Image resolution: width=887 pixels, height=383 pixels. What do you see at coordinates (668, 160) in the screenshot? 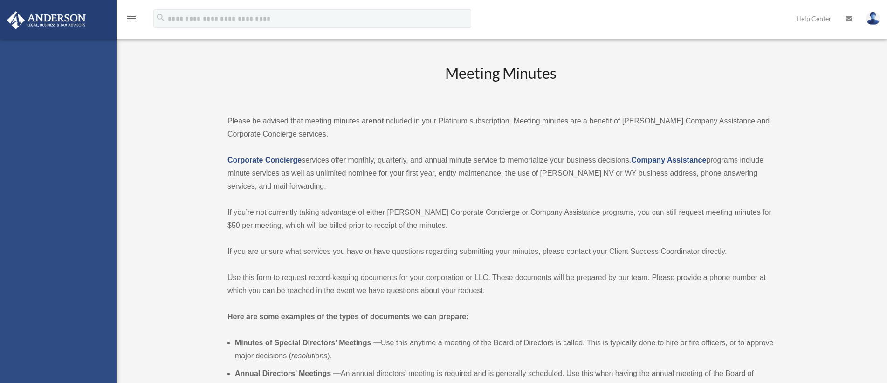
I see `a: Company Assistance` at bounding box center [668, 160].